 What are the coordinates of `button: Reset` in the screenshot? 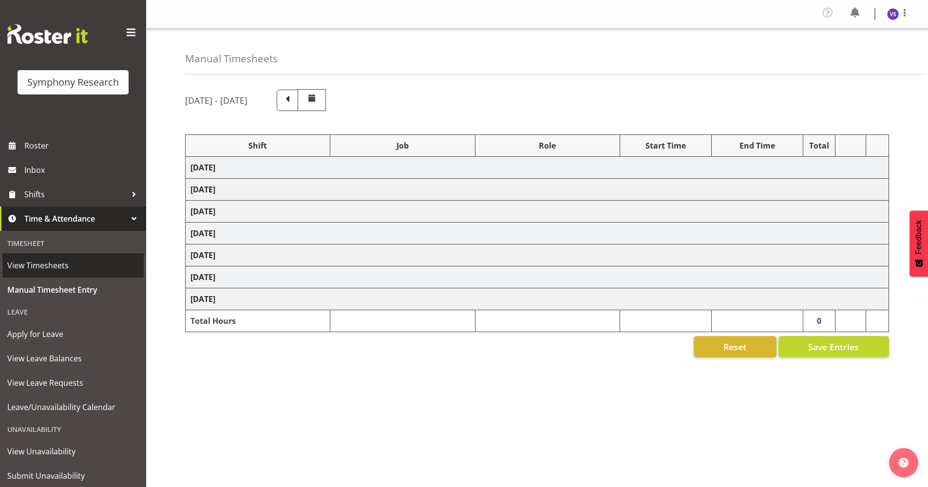 It's located at (735, 347).